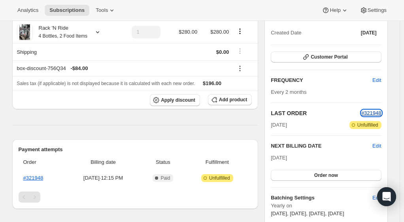 This screenshot has height=222, width=404. Describe the element at coordinates (322, 80) in the screenshot. I see `h2: FREQUENCY` at that location.